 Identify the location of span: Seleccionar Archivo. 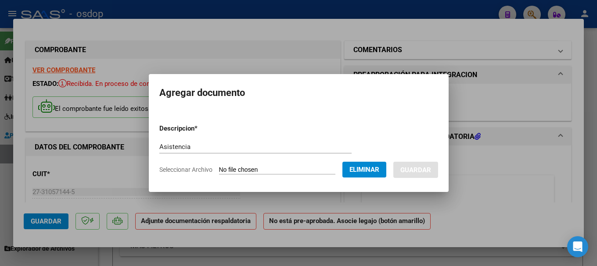
(186, 170).